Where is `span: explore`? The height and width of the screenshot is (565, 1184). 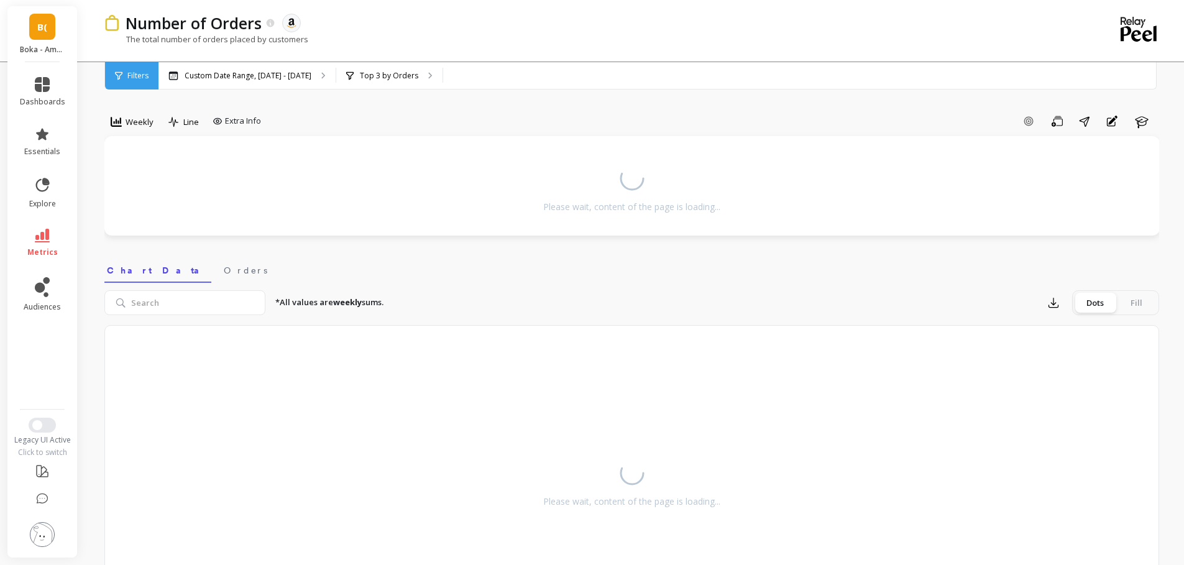
span: explore is located at coordinates (42, 204).